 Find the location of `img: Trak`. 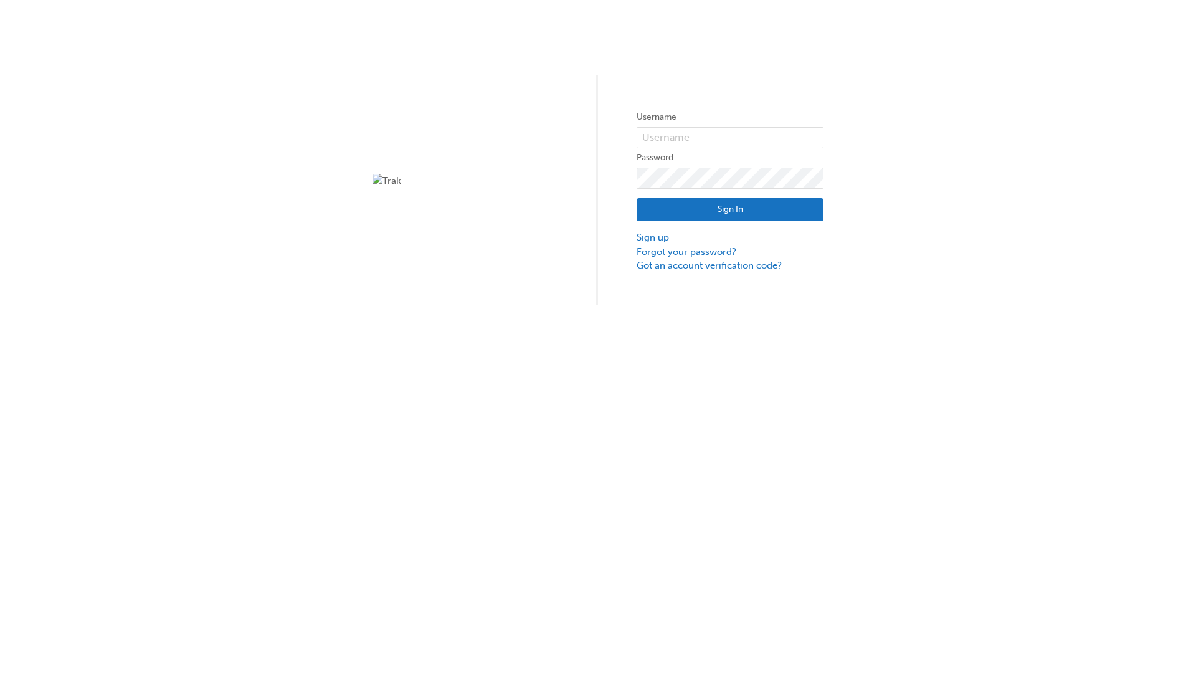

img: Trak is located at coordinates (466, 181).